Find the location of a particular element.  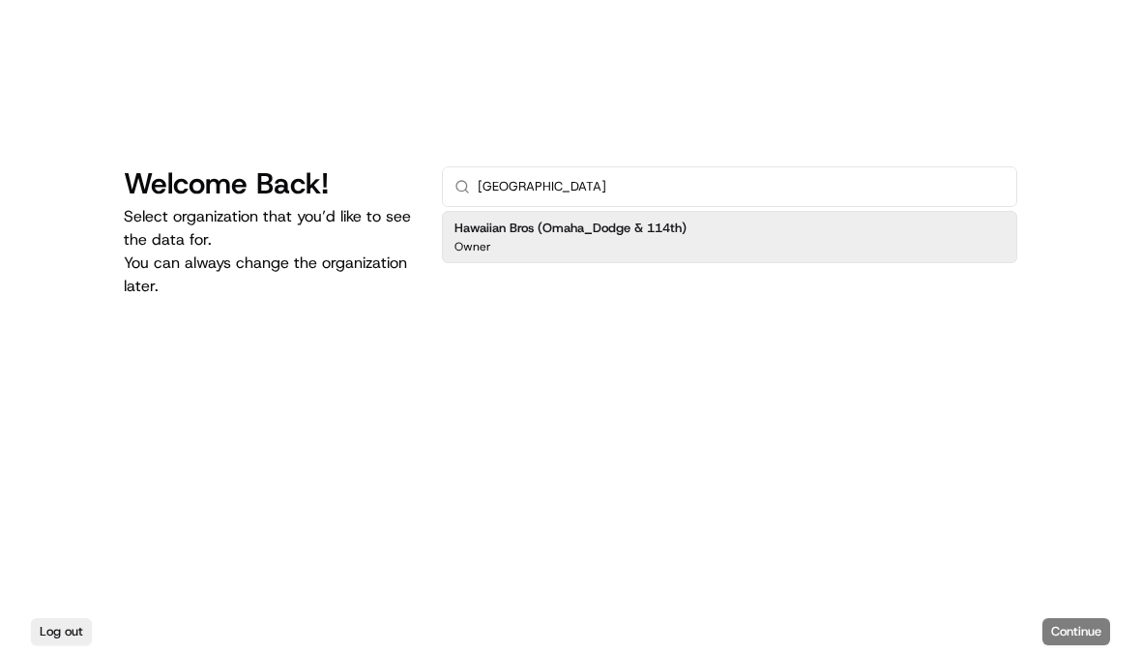

p: Select organization that you’d like to see the data for. You can always change the organization l... is located at coordinates (267, 252).